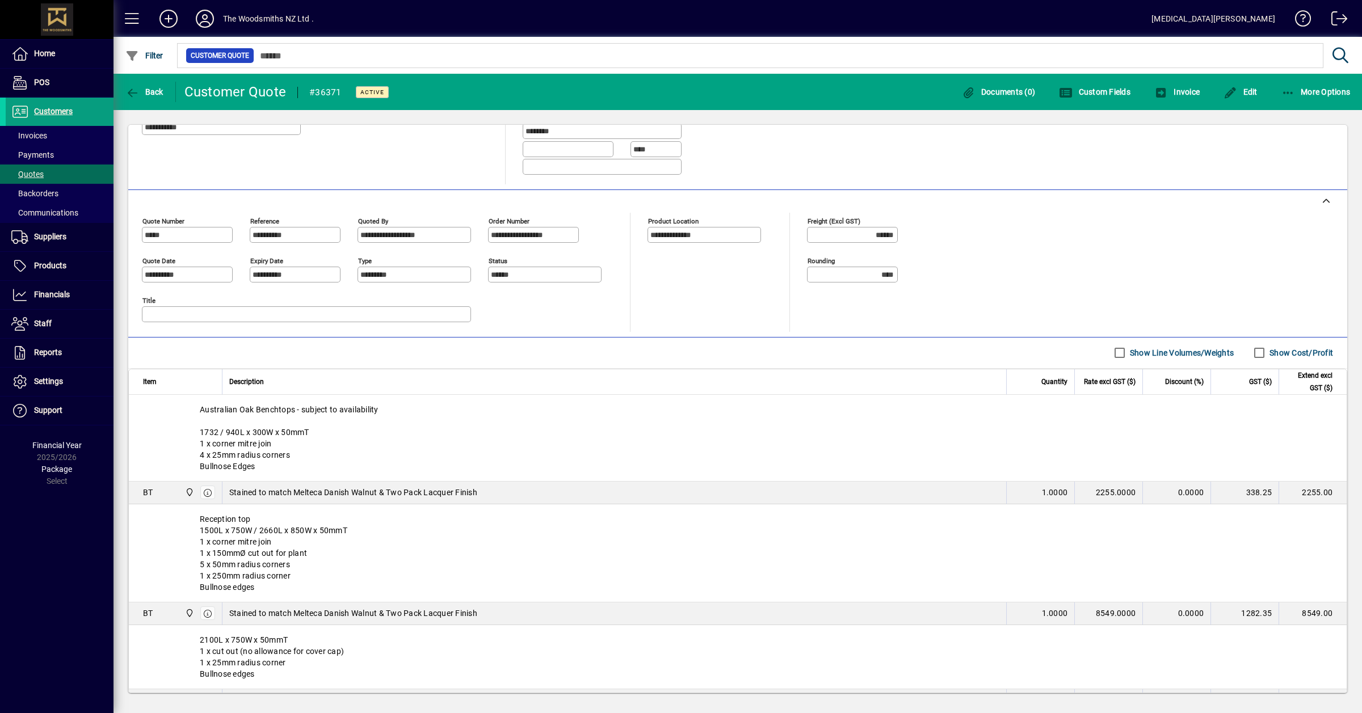 This screenshot has height=713, width=1362. Describe the element at coordinates (60, 382) in the screenshot. I see `a: Settings` at that location.